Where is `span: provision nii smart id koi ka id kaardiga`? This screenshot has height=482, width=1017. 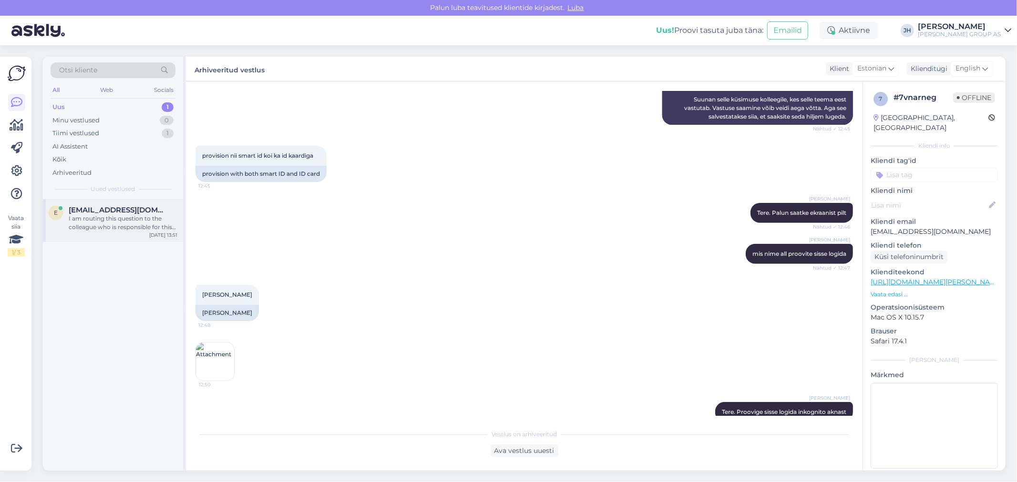 span: provision nii smart id koi ka id kaardiga is located at coordinates (257, 155).